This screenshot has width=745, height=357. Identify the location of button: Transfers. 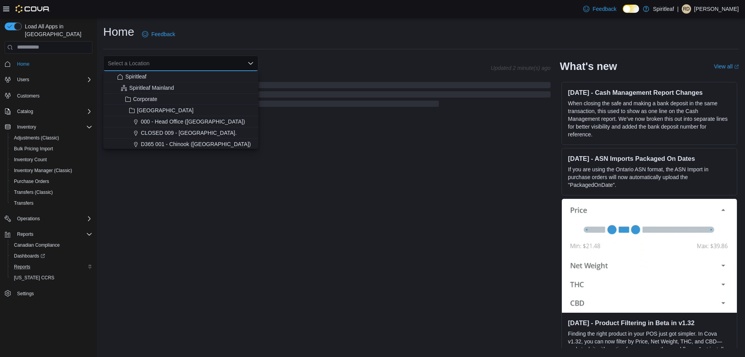
(52, 203).